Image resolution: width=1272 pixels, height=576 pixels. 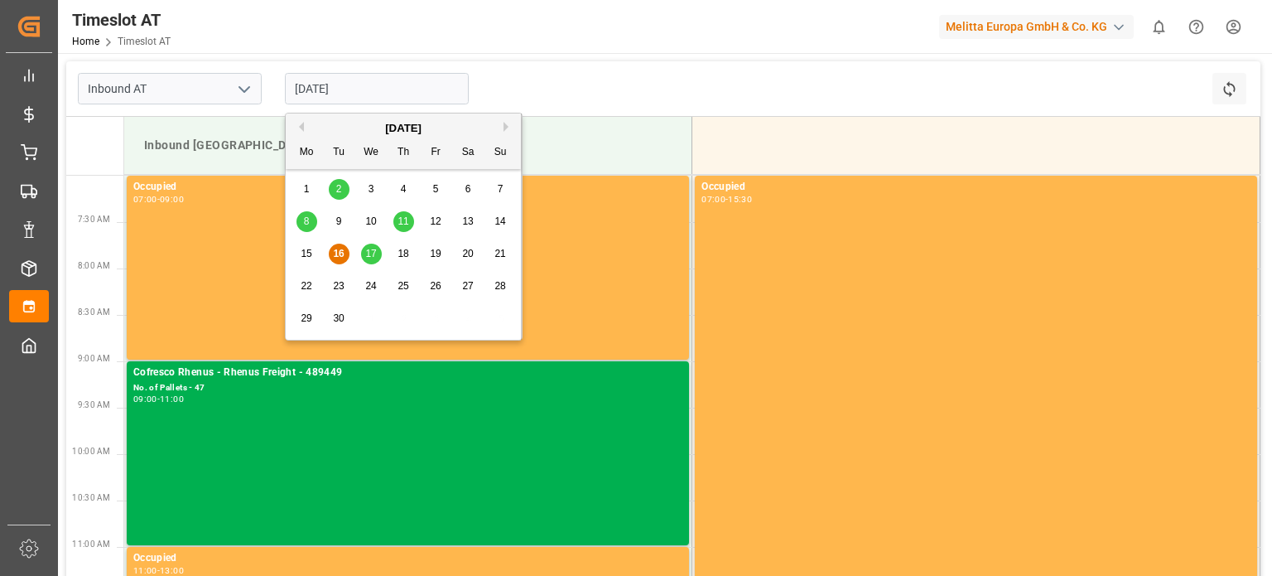 What do you see at coordinates (1196, 27) in the screenshot?
I see `button: Help Center` at bounding box center [1196, 27].